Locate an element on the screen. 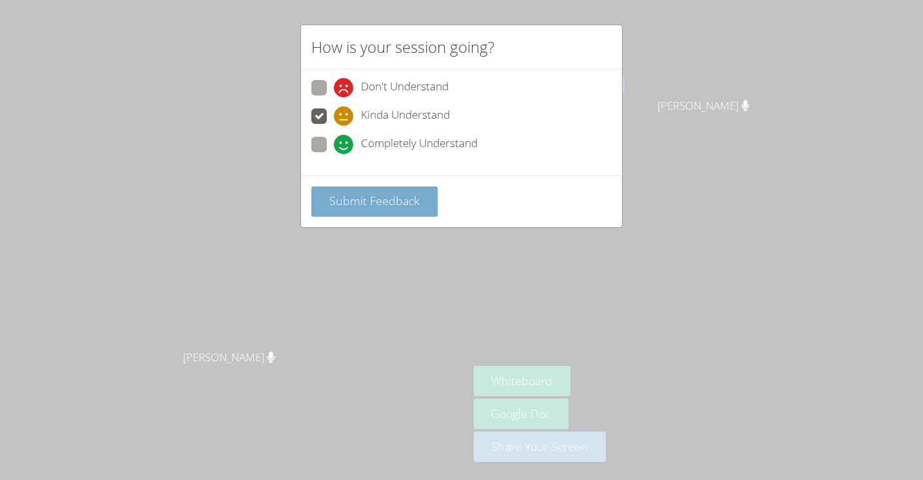 The image size is (923, 480). span: Don't Understand is located at coordinates (405, 88).